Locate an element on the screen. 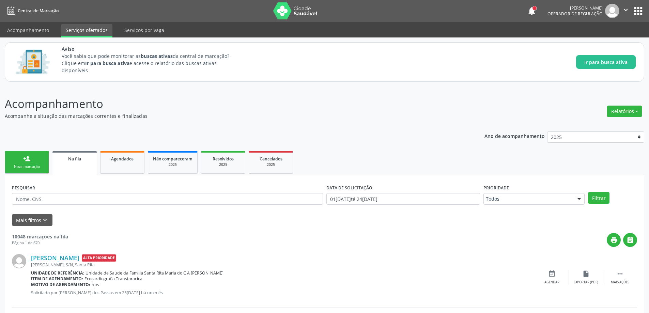  p: Você sabia que pode monitorar as da central de marcação? Clique em e acesse o relatório das busca... is located at coordinates (152, 63).